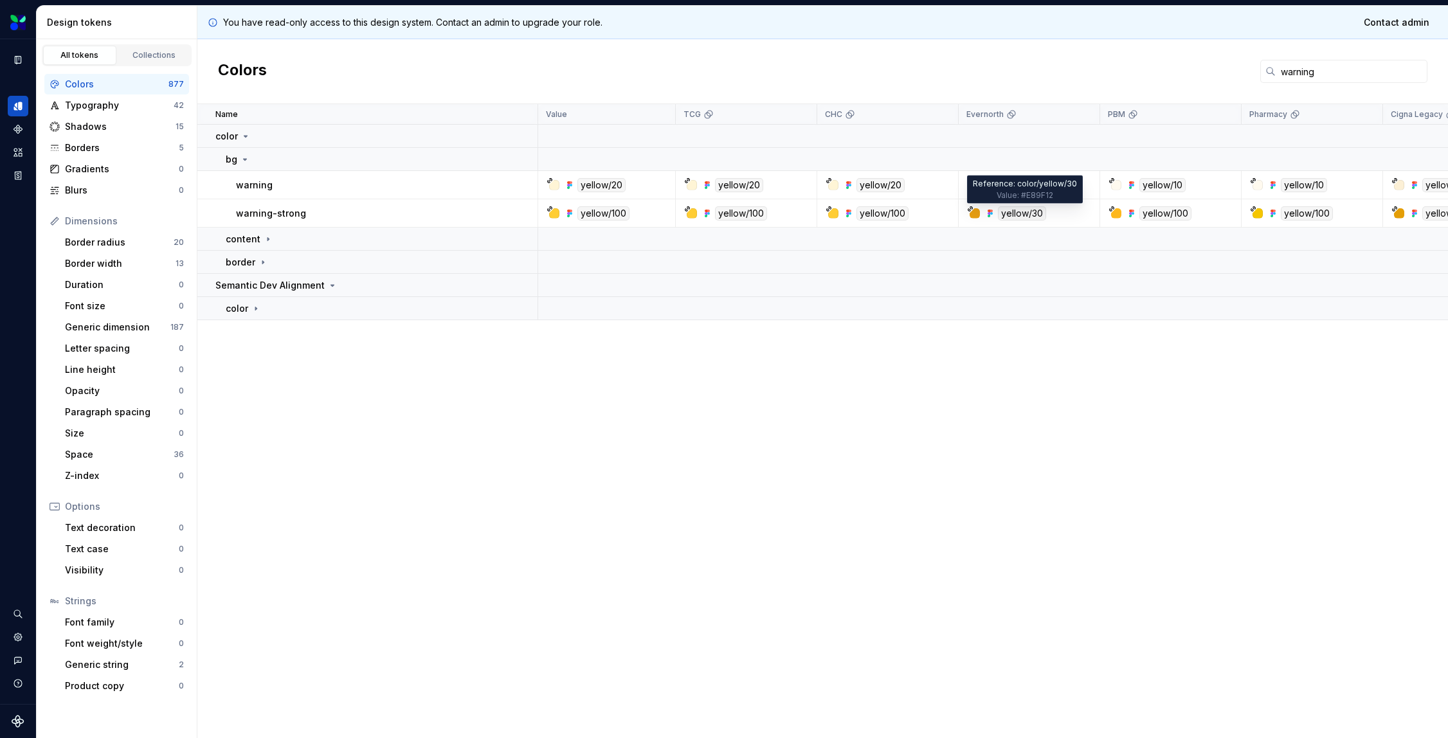  Describe the element at coordinates (1397, 23) in the screenshot. I see `span: Contact admin` at that location.